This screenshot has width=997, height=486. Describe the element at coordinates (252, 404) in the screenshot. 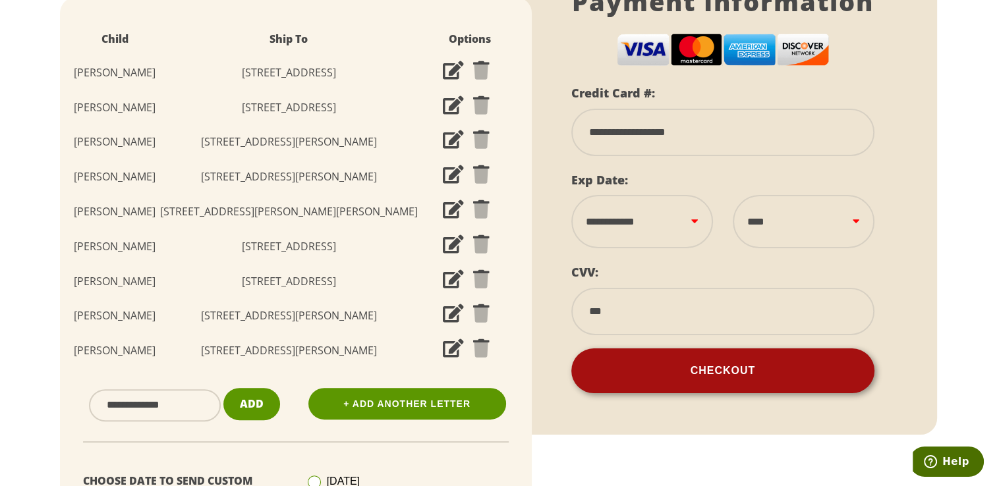

I see `button: Add` at that location.